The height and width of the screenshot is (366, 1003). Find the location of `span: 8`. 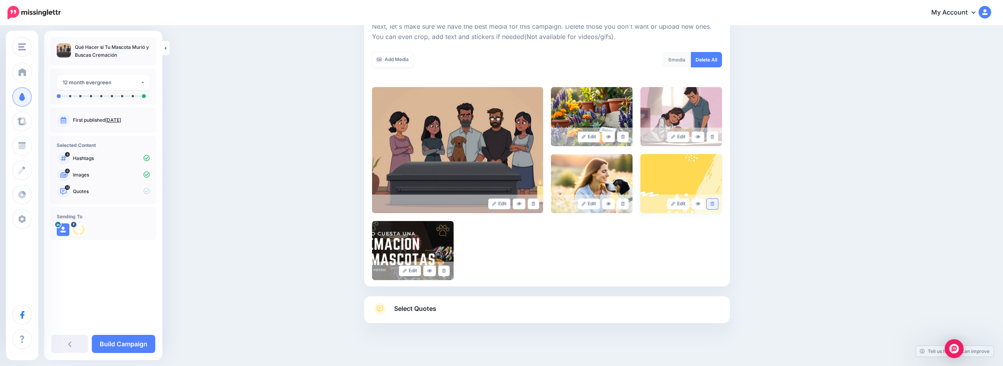

span: 8 is located at coordinates (67, 154).